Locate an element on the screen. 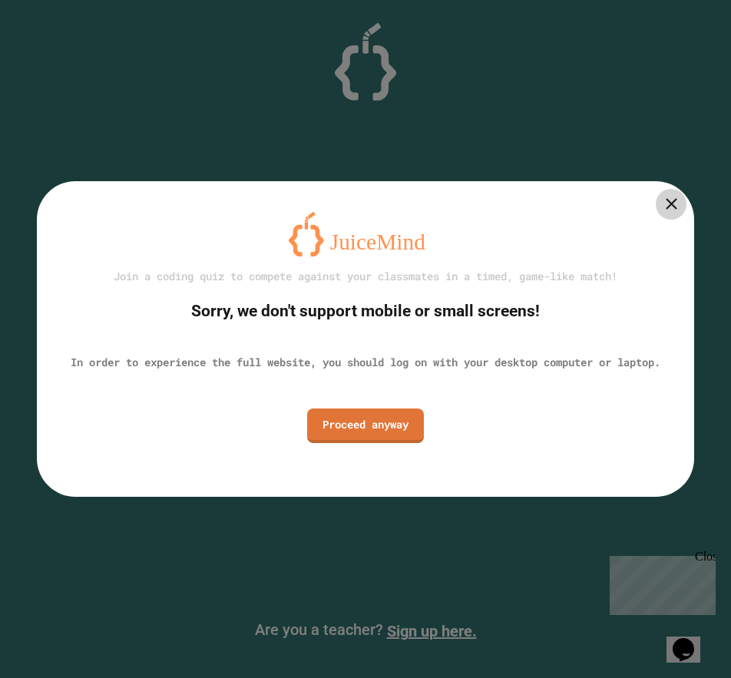  img: logo-orange.svg is located at coordinates (365, 234).